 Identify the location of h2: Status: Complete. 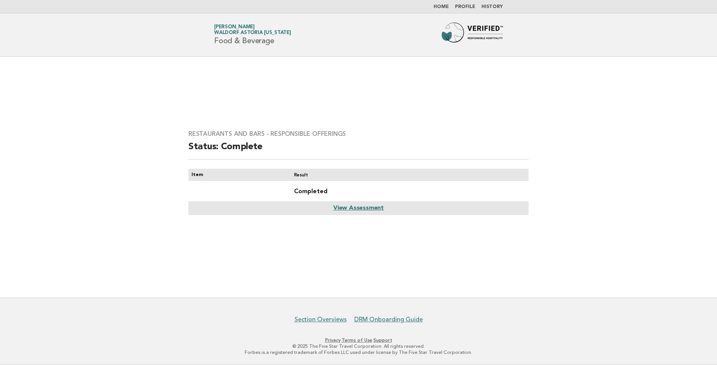
(359, 150).